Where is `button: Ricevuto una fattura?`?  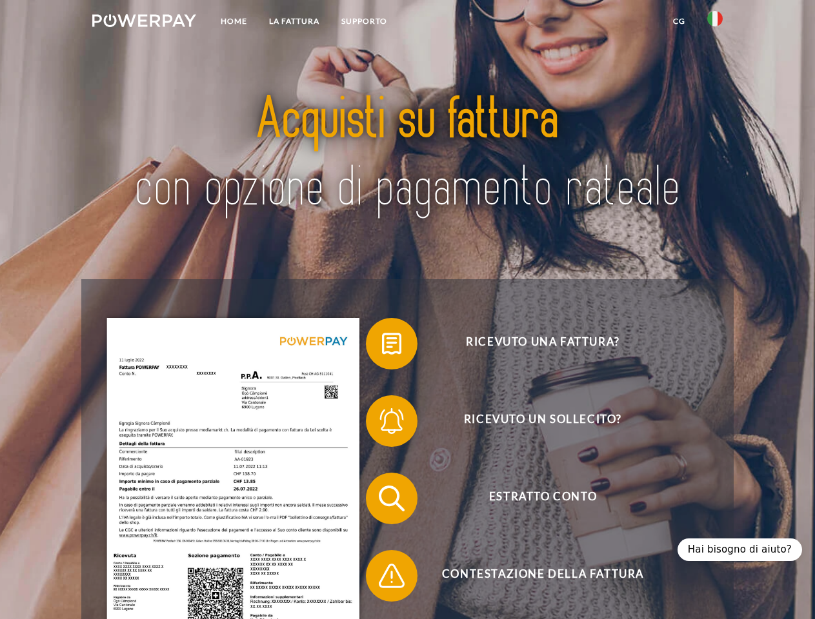
button: Ricevuto una fattura? is located at coordinates (533, 344).